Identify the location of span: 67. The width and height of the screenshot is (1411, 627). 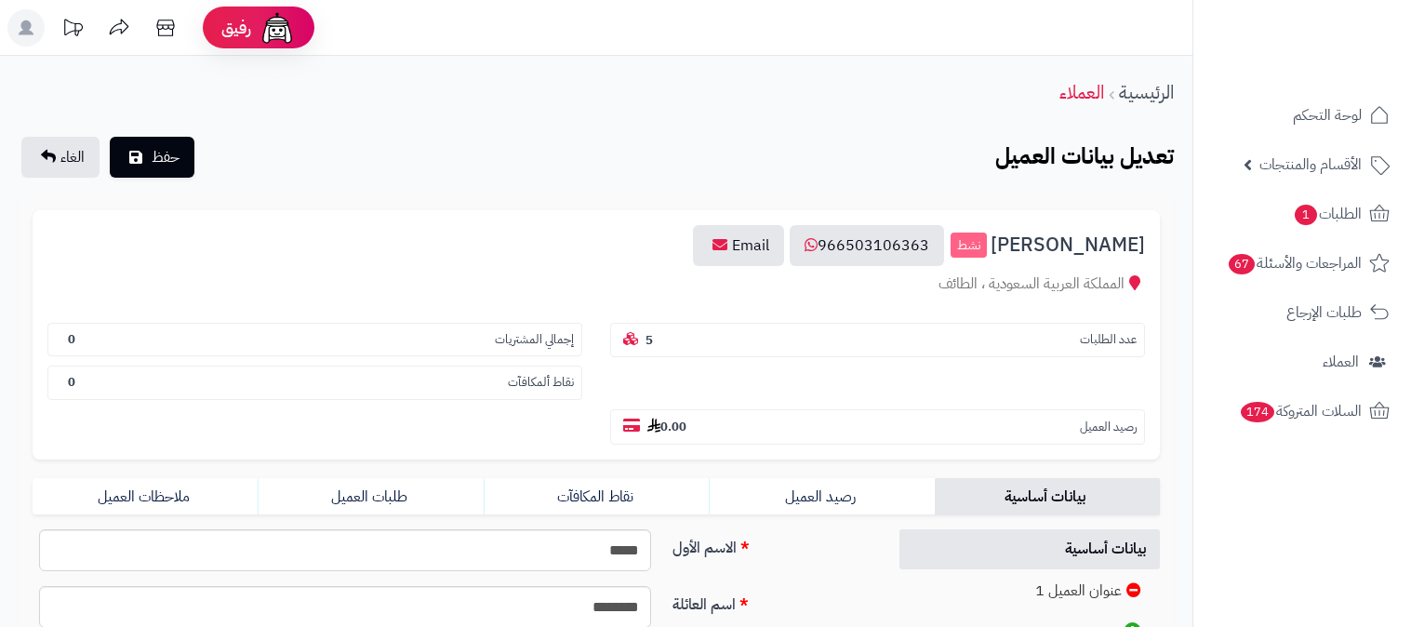
(1241, 264).